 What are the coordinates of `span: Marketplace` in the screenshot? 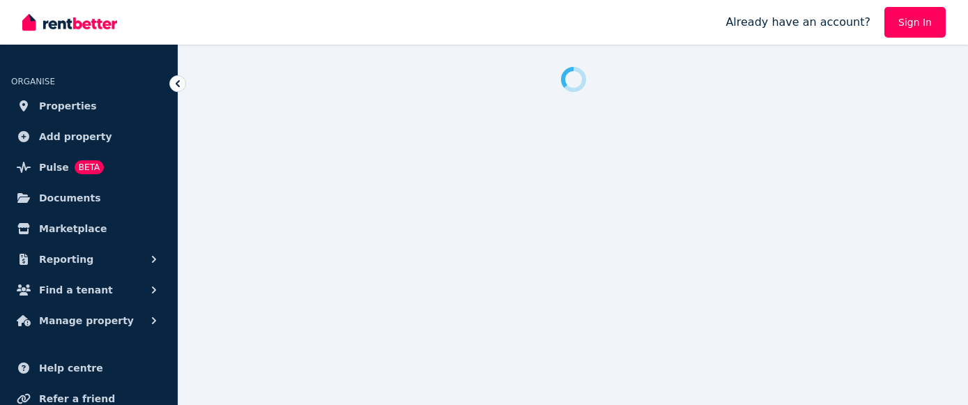 It's located at (72, 229).